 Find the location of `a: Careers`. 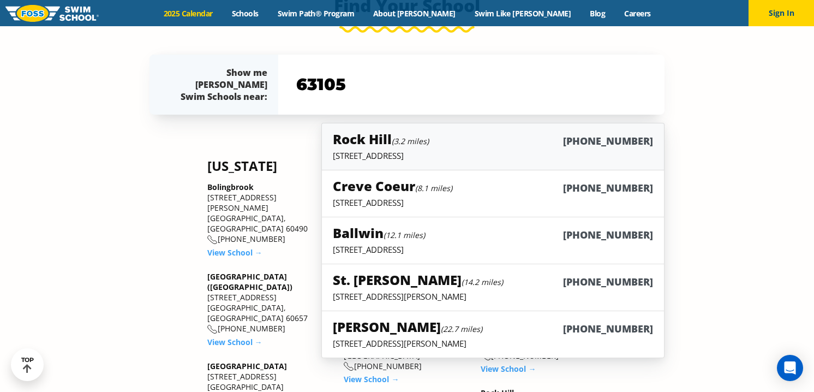

a: Careers is located at coordinates (637, 13).